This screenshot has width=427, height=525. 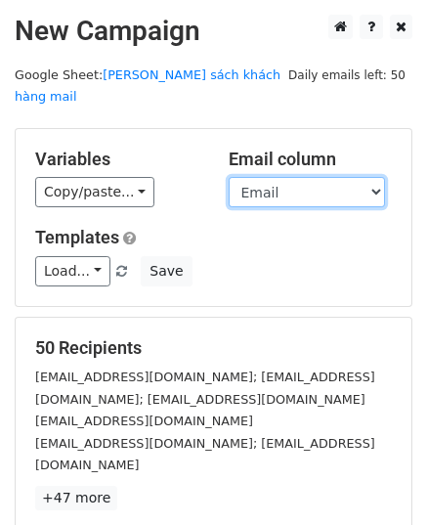 I want to click on a: Templates, so click(x=77, y=237).